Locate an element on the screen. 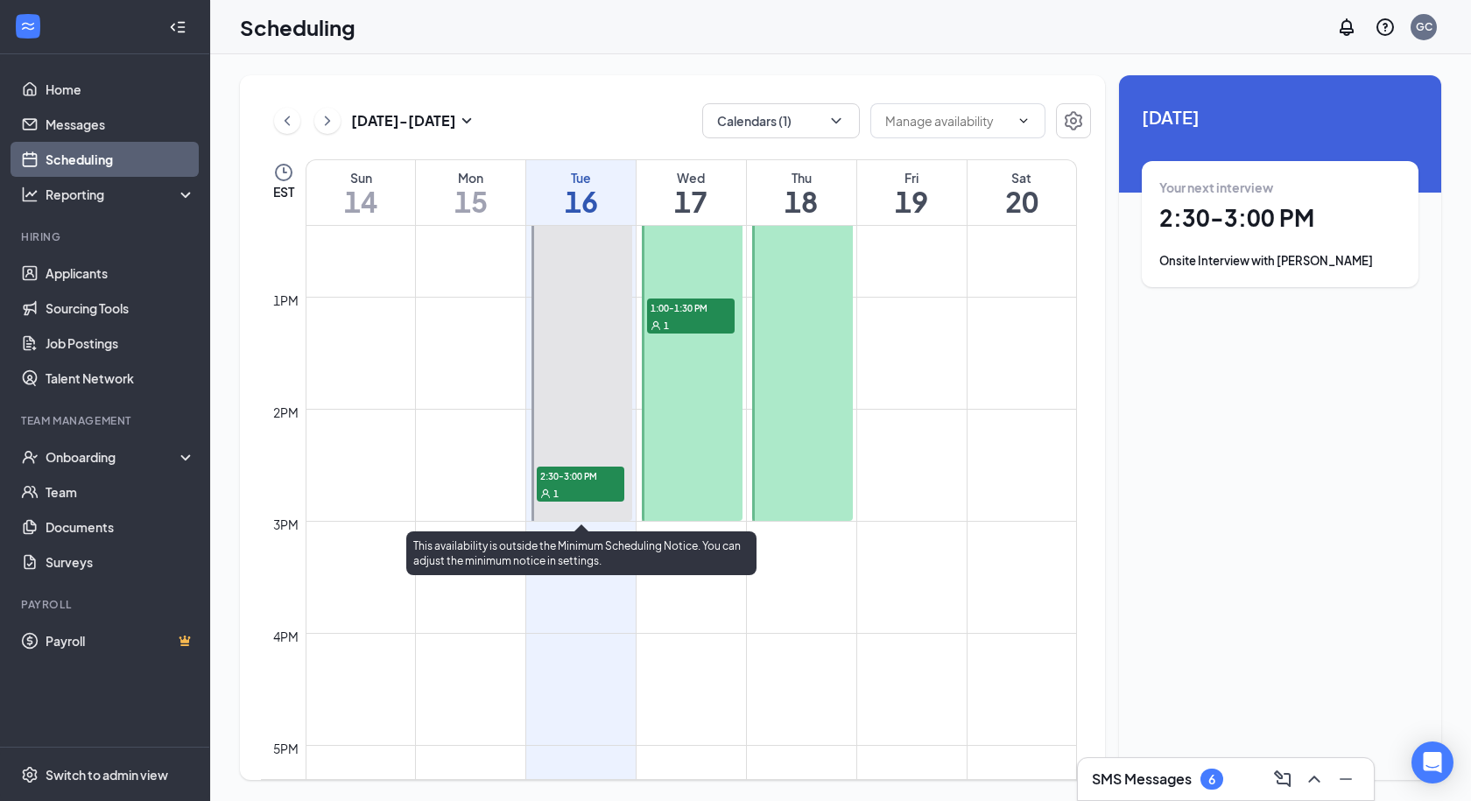 The image size is (1471, 801). svg: ComposeMessage is located at coordinates (1283, 779).